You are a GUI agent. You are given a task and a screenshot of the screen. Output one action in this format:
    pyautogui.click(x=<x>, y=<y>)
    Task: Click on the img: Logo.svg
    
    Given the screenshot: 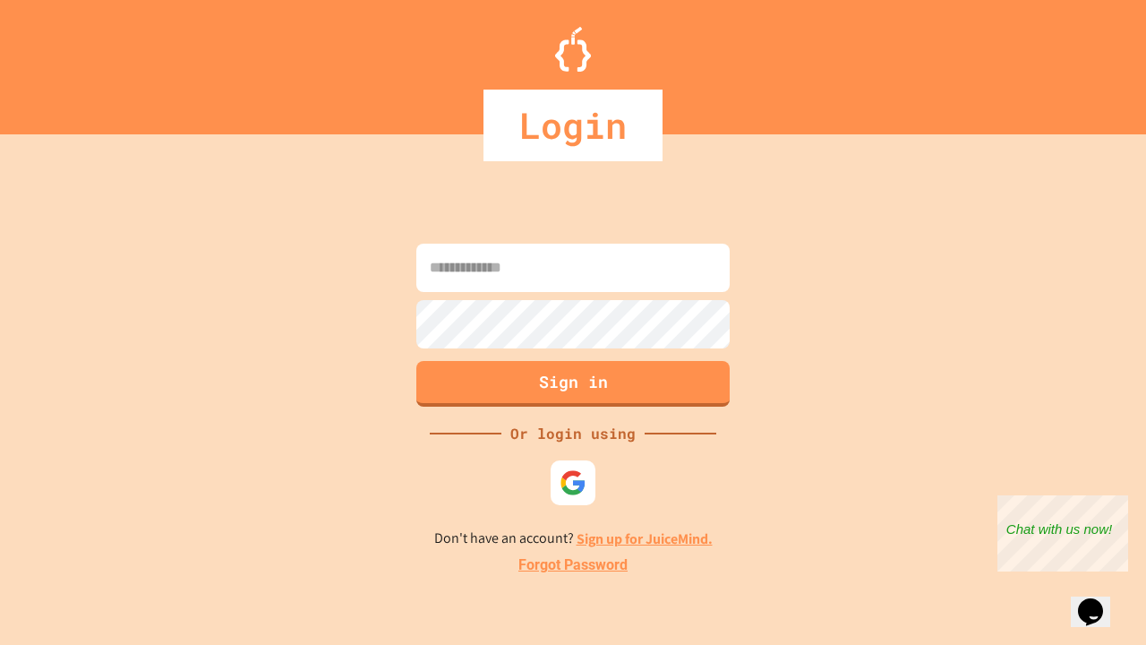 What is the action you would take?
    pyautogui.click(x=573, y=49)
    